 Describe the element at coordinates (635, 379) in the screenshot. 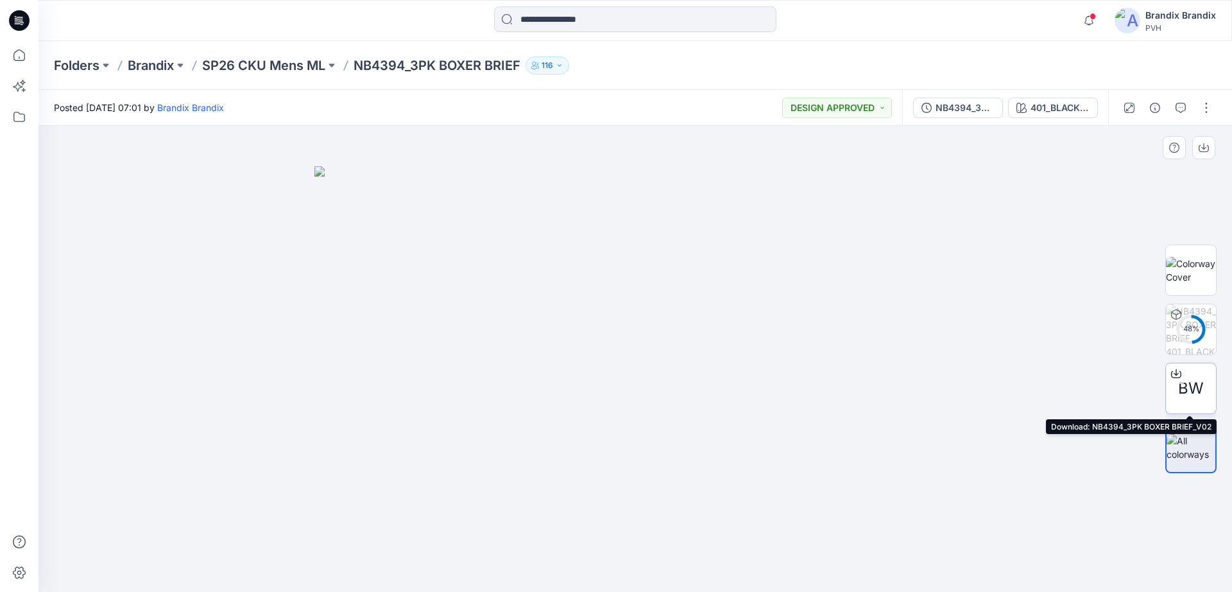

I see `img: eyJhbGciOiJIUzI1NiIsImtpZCI6IjAiLCJzbHQiOiJzZXMiLCJ0eXAiOiJKV1QifQ.eyJkYXRhIjp7InR5cGUiOiJzdG9yYW...` at that location.